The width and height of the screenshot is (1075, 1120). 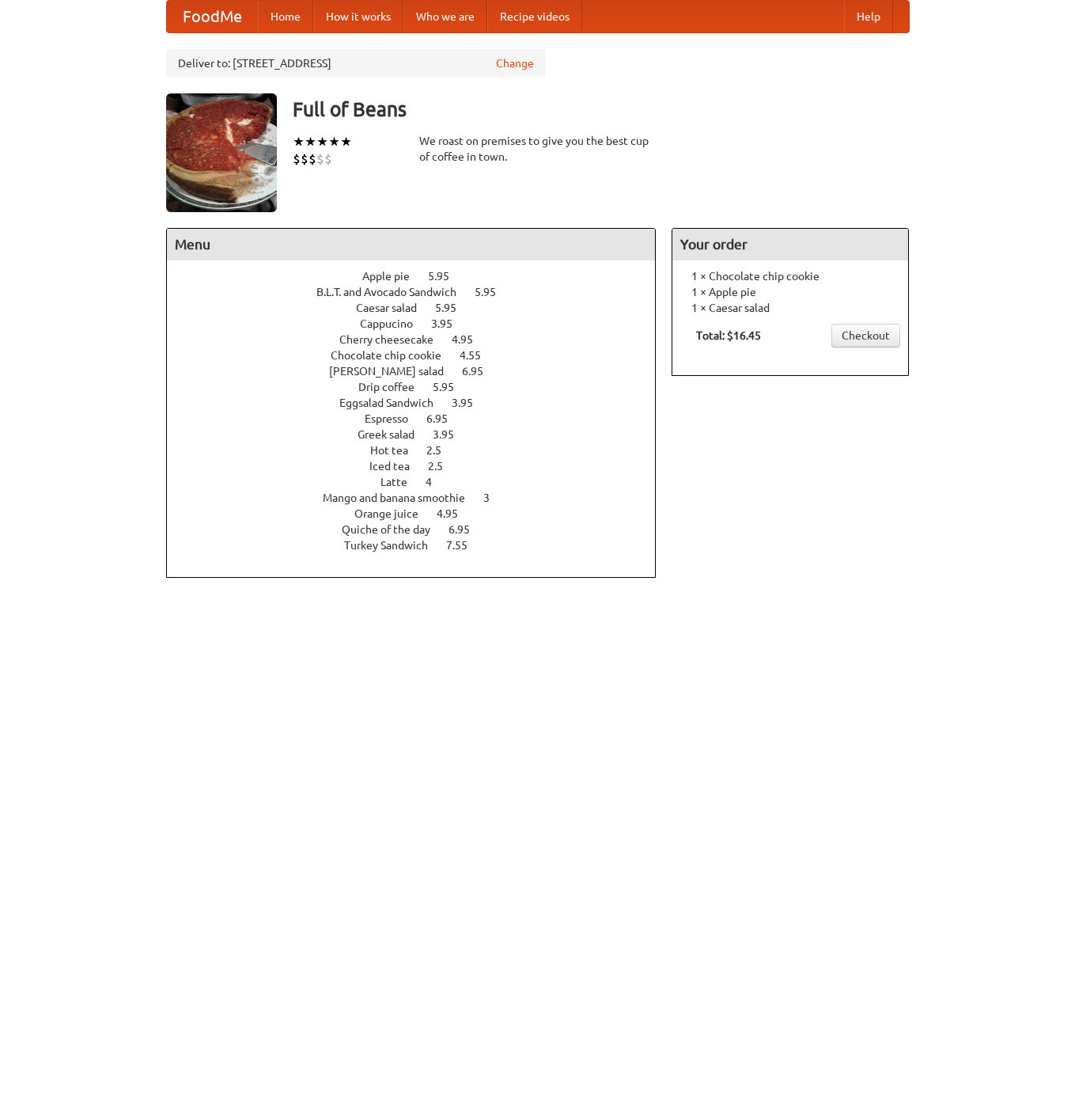 I want to click on span: Cherry cheesecake, so click(x=394, y=339).